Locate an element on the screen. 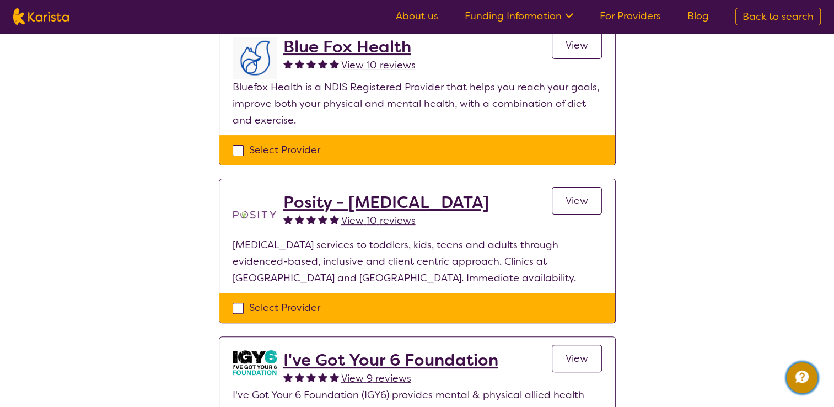  button: Channel Menu is located at coordinates (802, 378).